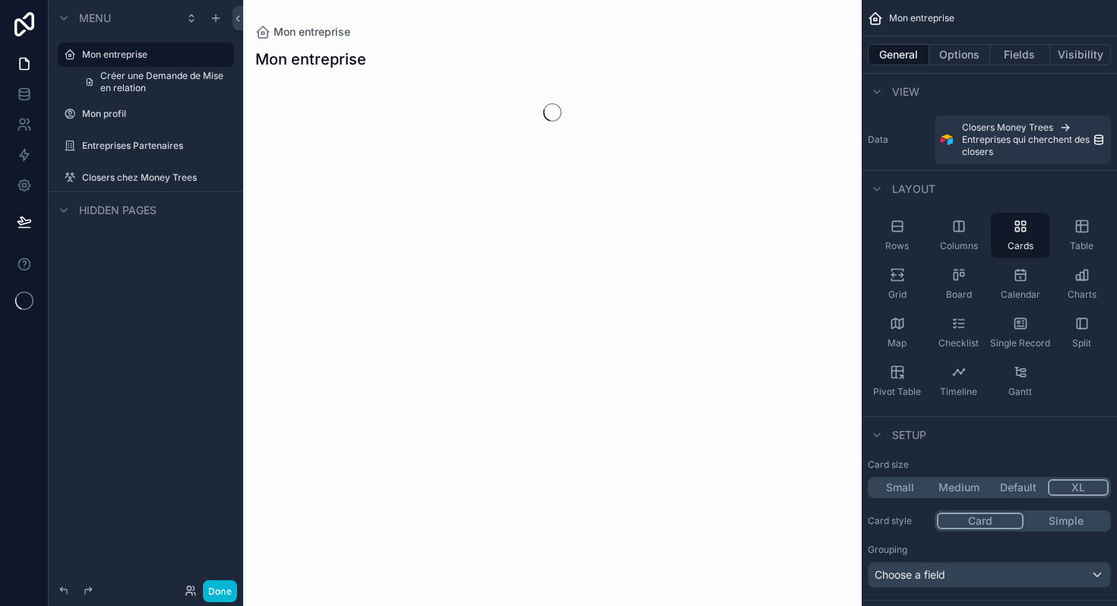 This screenshot has width=1117, height=606. What do you see at coordinates (1082, 295) in the screenshot?
I see `span: Charts` at bounding box center [1082, 295].